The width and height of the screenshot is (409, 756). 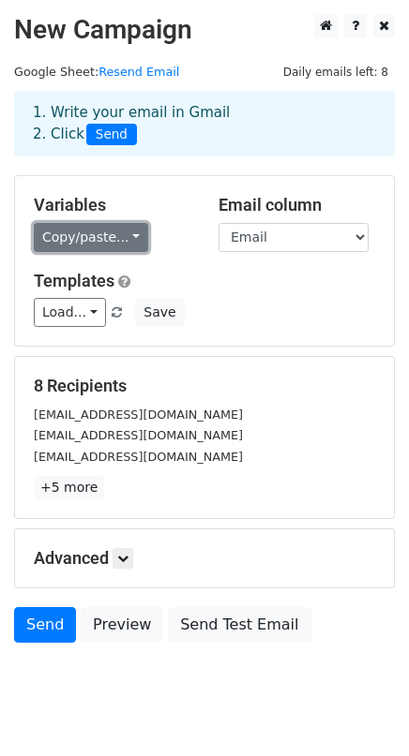 What do you see at coordinates (239, 625) in the screenshot?
I see `a: Send Test Email` at bounding box center [239, 625].